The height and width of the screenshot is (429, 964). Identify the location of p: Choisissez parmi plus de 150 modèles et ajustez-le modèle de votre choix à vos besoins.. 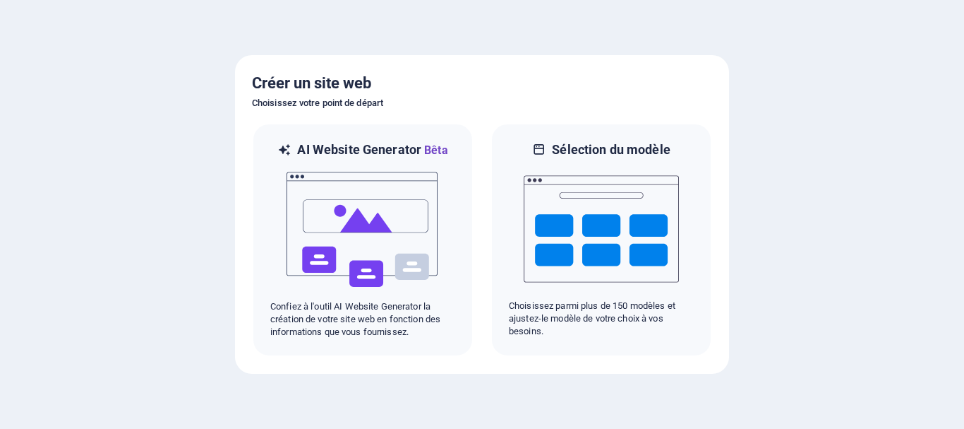
(601, 318).